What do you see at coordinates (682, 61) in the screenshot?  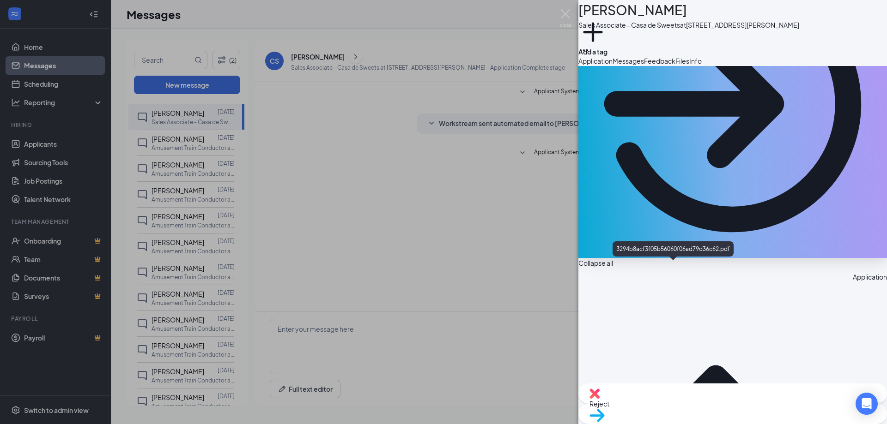 I see `span: Files` at bounding box center [682, 61].